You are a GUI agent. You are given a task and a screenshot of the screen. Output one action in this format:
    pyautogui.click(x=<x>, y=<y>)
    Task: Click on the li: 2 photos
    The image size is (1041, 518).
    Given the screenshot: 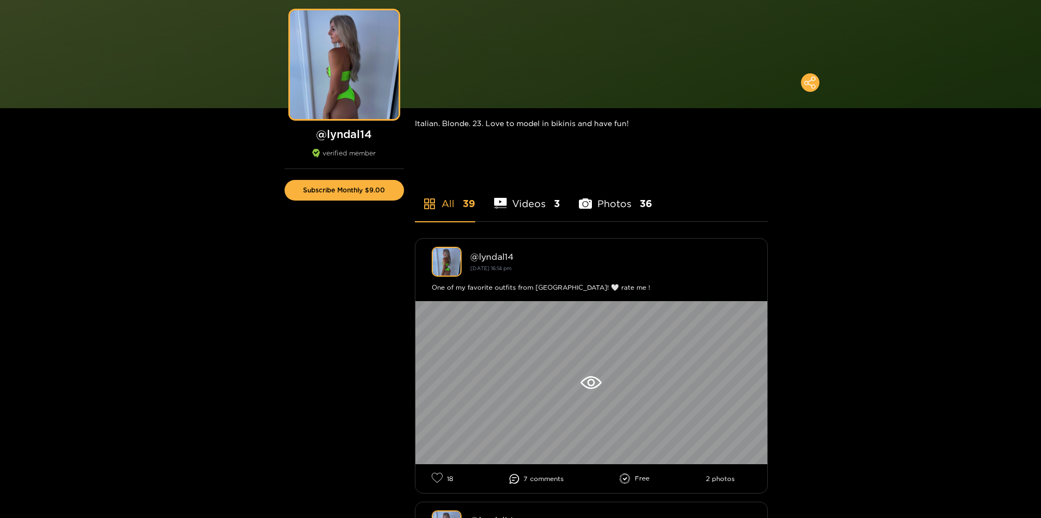 What is the action you would take?
    pyautogui.click(x=720, y=479)
    